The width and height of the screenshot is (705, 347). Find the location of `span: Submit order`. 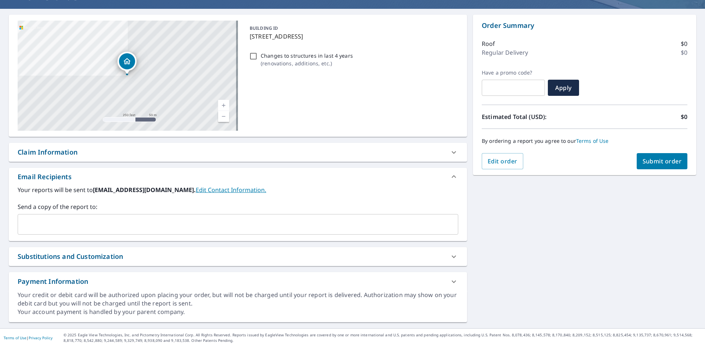

span: Submit order is located at coordinates (662, 161).